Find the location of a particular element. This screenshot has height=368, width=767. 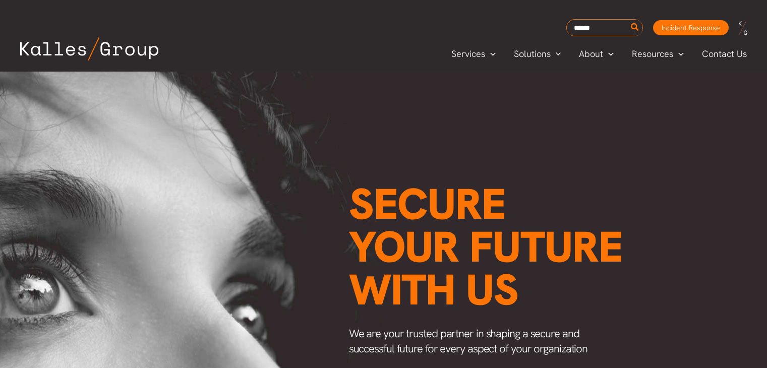

a: ServicesMenu Toggle is located at coordinates (473, 54).